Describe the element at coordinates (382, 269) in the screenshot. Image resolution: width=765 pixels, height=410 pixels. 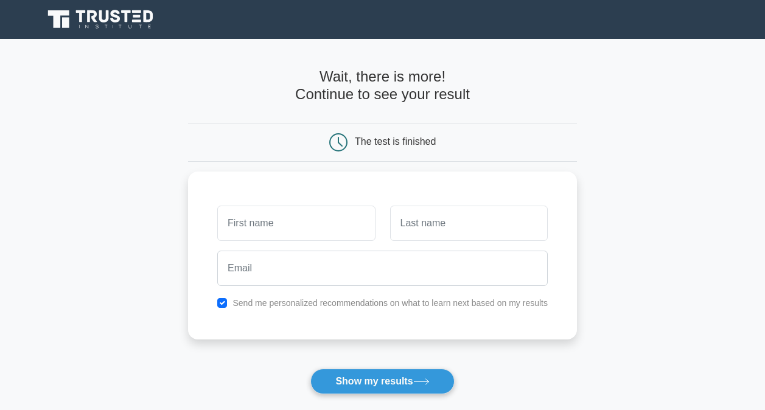
I see `input: Email` at that location.